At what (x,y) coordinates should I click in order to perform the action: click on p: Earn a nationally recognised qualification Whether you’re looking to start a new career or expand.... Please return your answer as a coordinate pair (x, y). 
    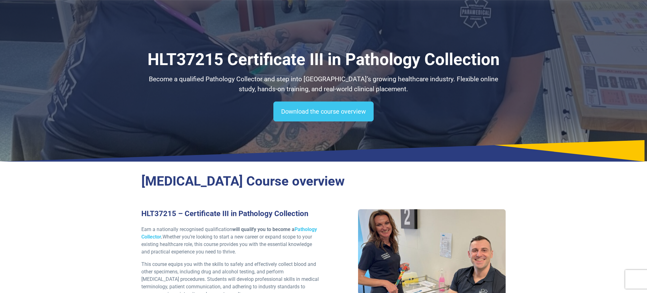
    Looking at the image, I should click on (230, 241).